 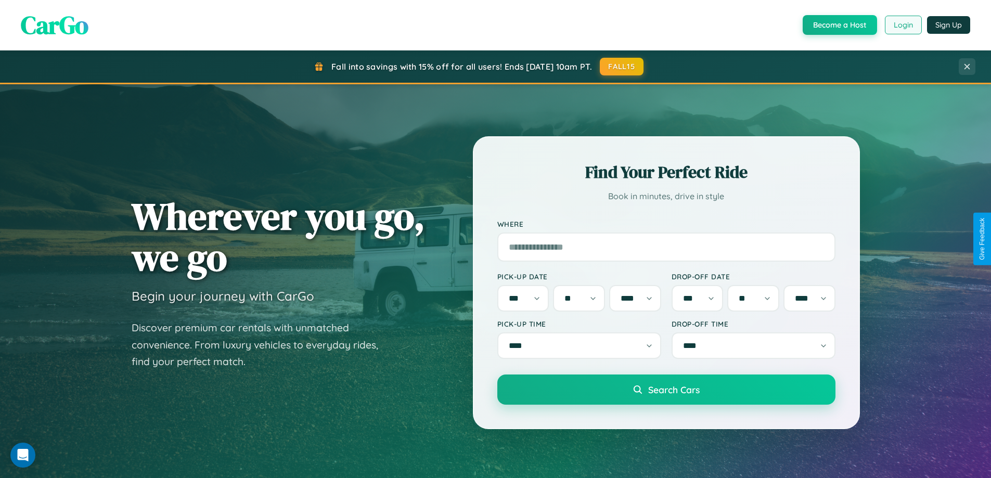 I want to click on label: Pick-up Date, so click(x=579, y=276).